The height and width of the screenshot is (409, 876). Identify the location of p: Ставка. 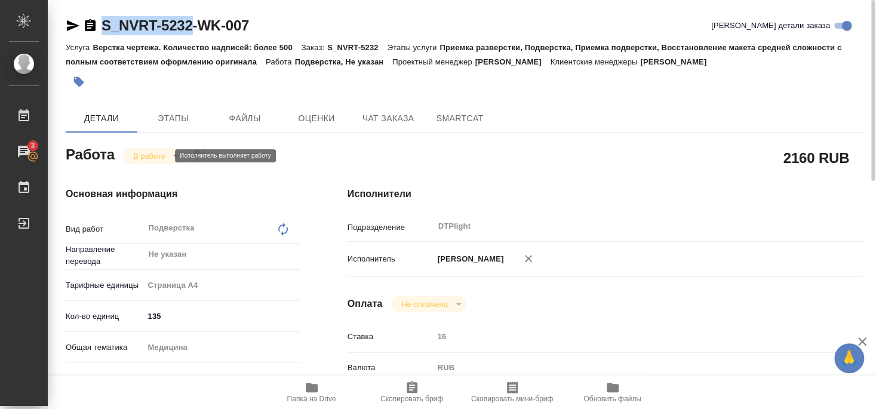
(391, 337).